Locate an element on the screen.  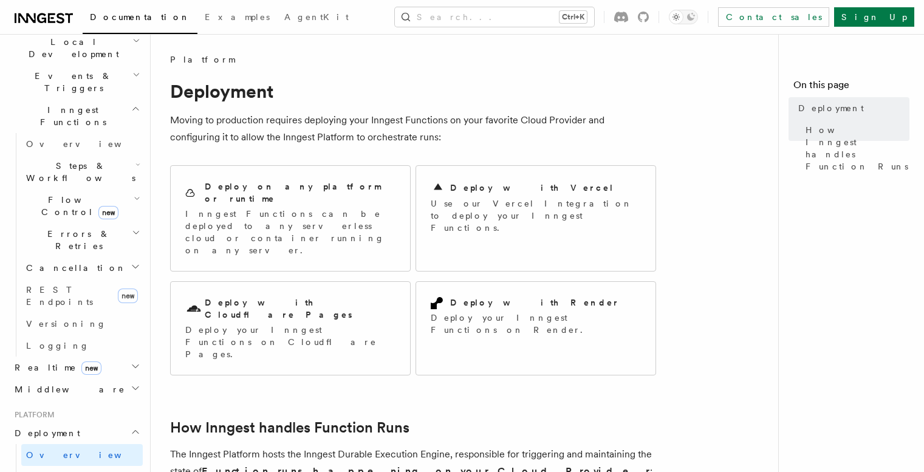
span: Versioning is located at coordinates (66, 324).